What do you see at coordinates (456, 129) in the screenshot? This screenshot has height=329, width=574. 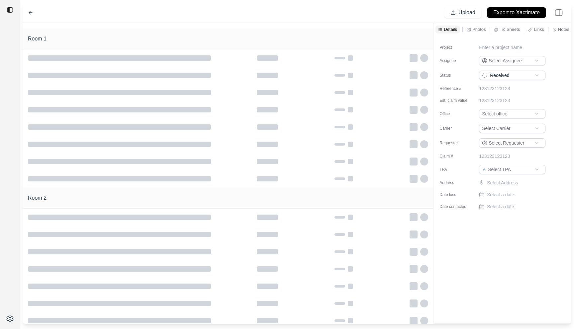 I see `label: Carrier` at bounding box center [456, 129].